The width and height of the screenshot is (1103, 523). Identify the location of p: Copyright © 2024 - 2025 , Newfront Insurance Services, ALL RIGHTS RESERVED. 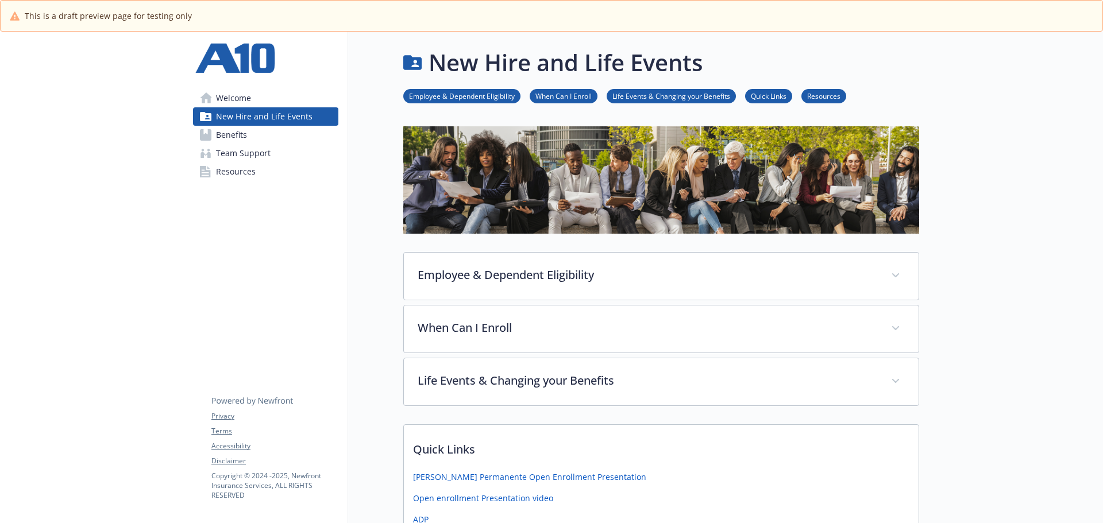
(274, 485).